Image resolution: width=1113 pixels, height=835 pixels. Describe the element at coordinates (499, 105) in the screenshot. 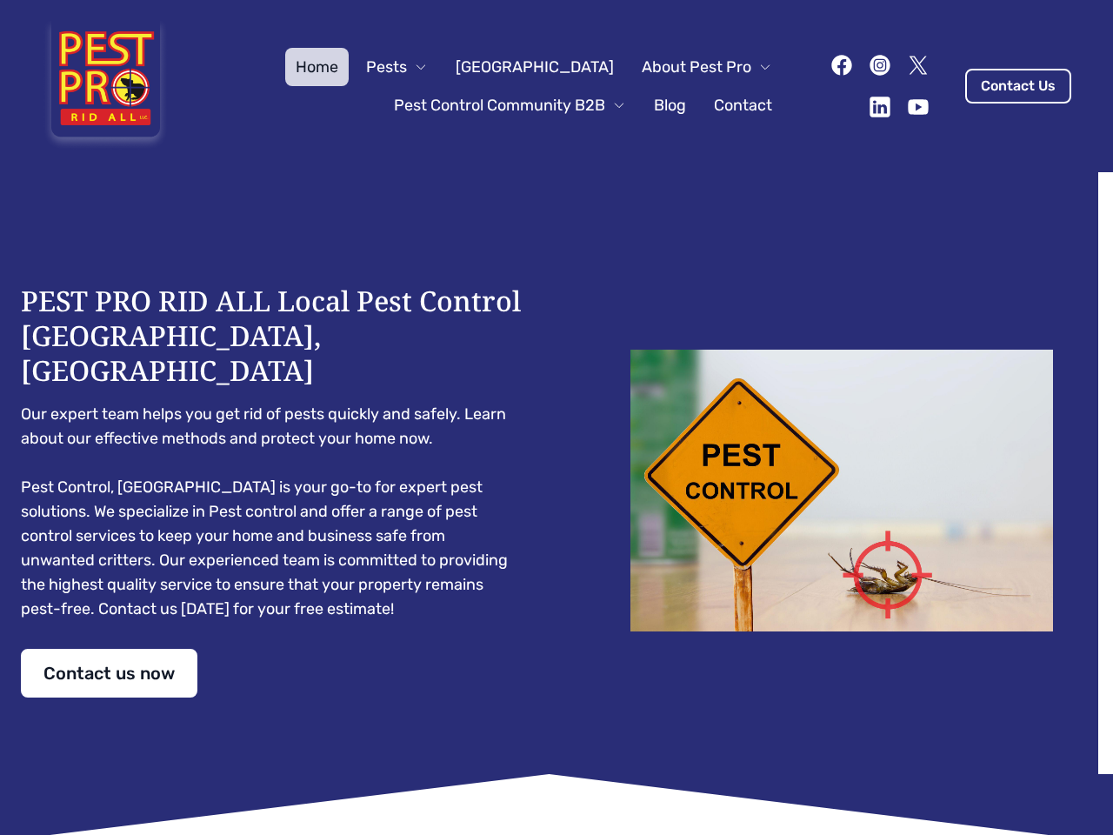

I see `span: Pest Control Community B2B` at that location.